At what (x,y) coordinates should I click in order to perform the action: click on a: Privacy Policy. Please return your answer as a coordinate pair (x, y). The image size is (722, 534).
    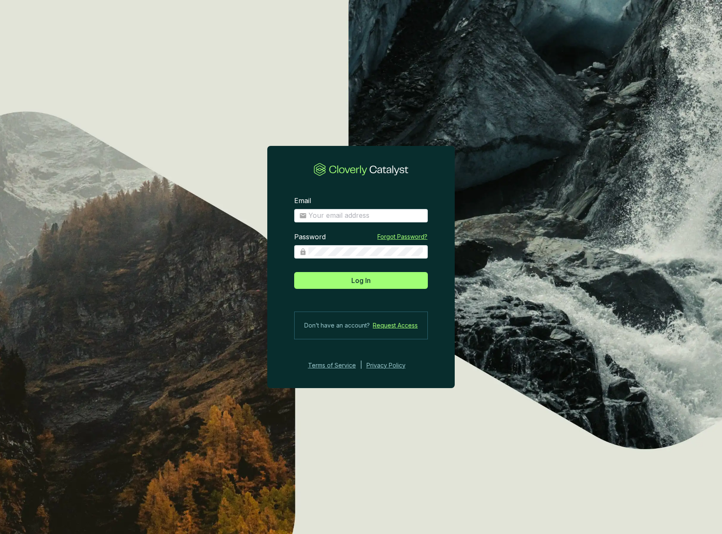
    Looking at the image, I should click on (392, 365).